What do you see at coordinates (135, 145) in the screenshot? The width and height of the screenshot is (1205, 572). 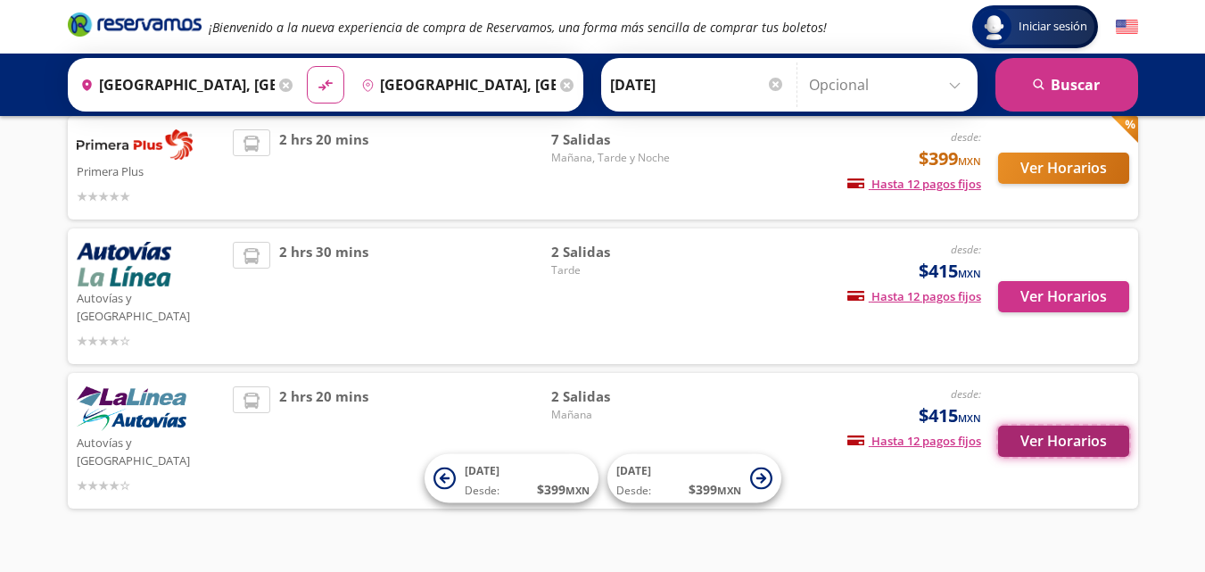 I see `img: Primera Plus` at bounding box center [135, 145].